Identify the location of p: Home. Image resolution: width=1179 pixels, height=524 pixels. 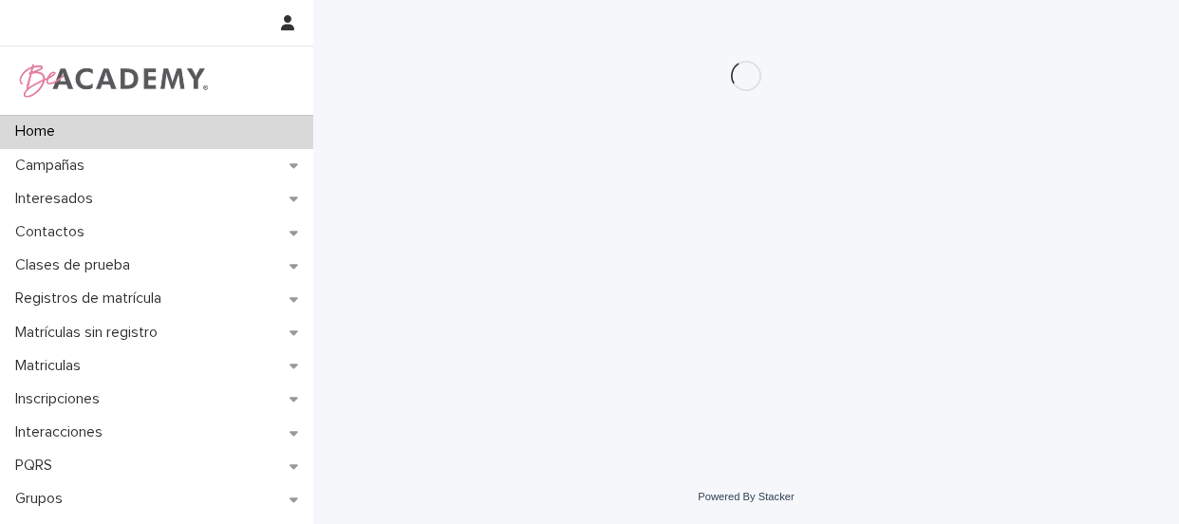
(39, 131).